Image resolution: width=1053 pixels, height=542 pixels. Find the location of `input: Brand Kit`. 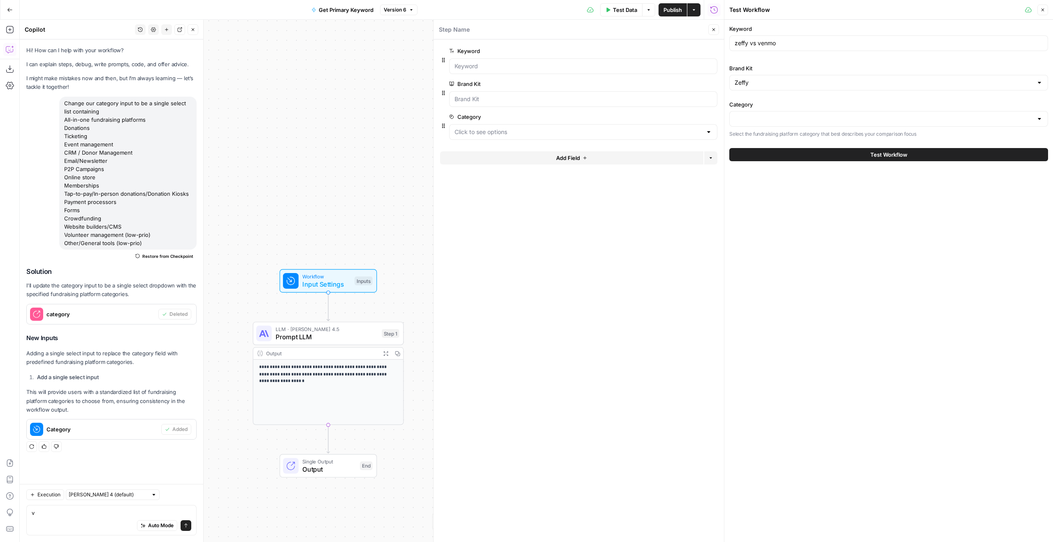

input: Brand Kit is located at coordinates (583, 99).